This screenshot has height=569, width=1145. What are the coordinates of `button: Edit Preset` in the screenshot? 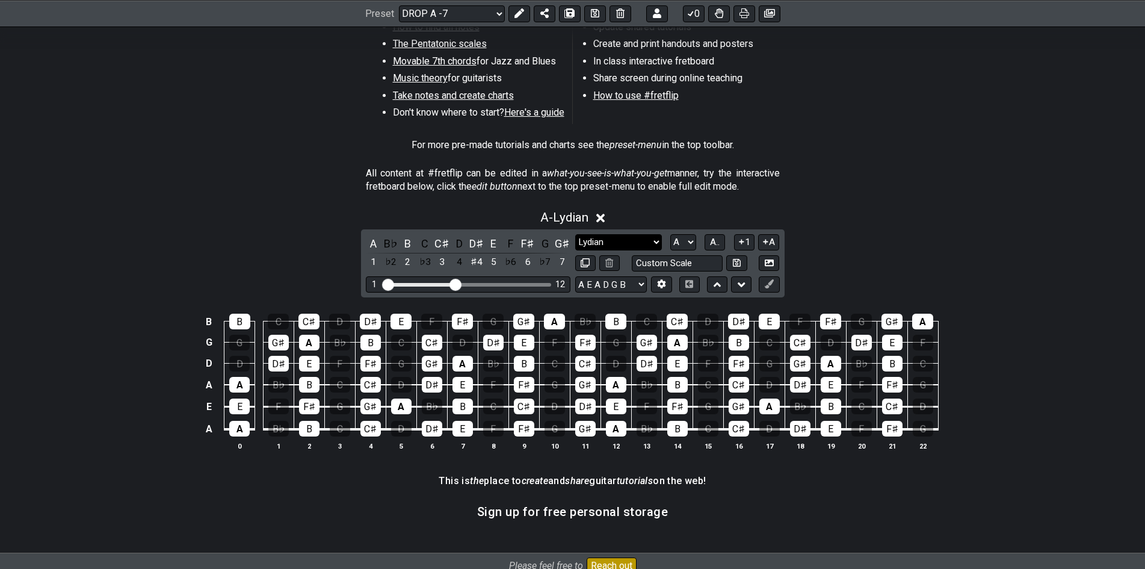 It's located at (519, 13).